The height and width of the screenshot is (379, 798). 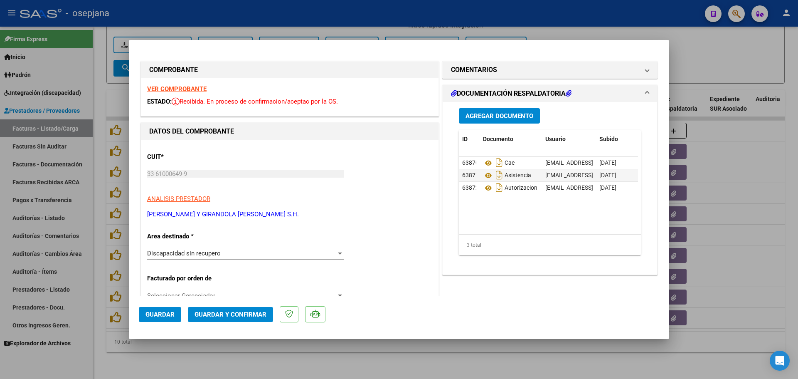 I want to click on span: 63871, so click(x=471, y=175).